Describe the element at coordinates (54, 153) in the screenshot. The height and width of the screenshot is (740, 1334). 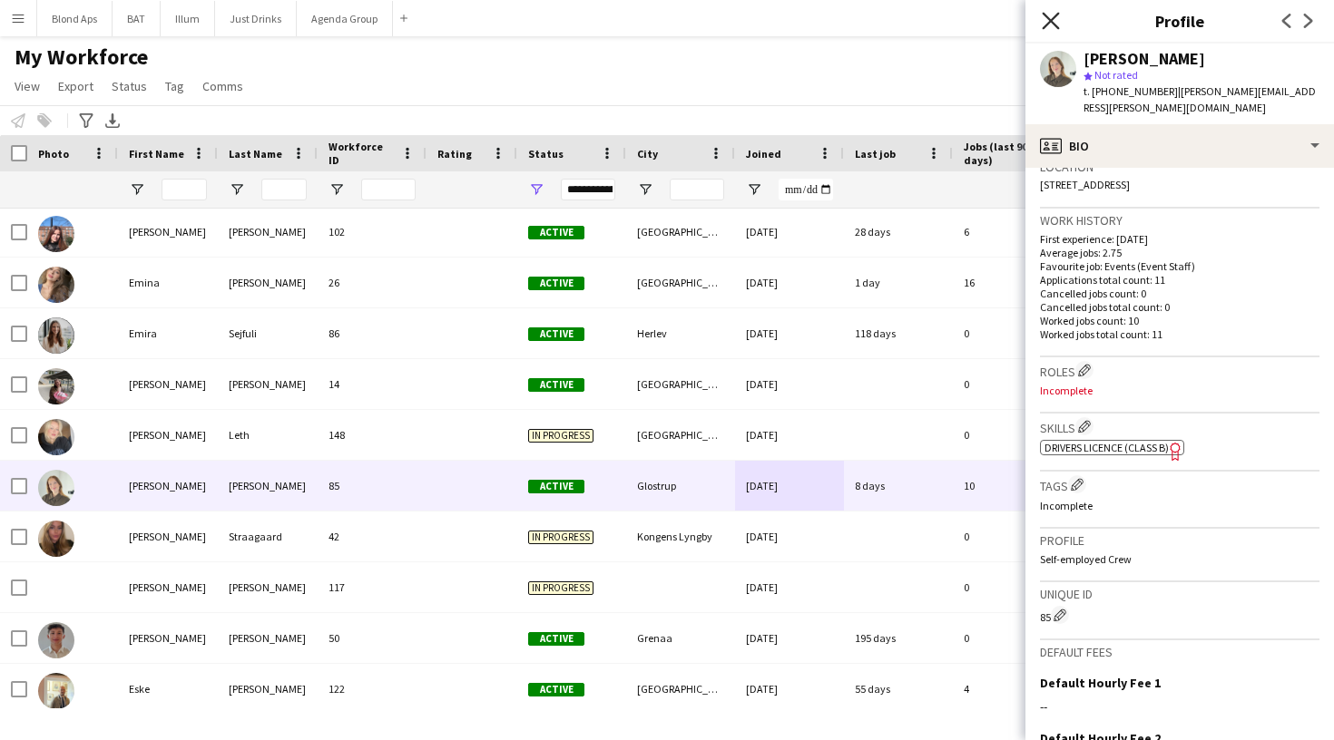
I see `span: Photo` at that location.